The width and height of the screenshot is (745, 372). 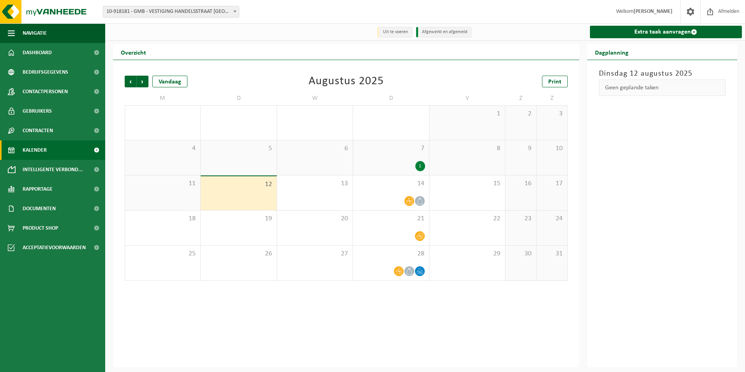 I want to click on span: Kalender, so click(x=35, y=150).